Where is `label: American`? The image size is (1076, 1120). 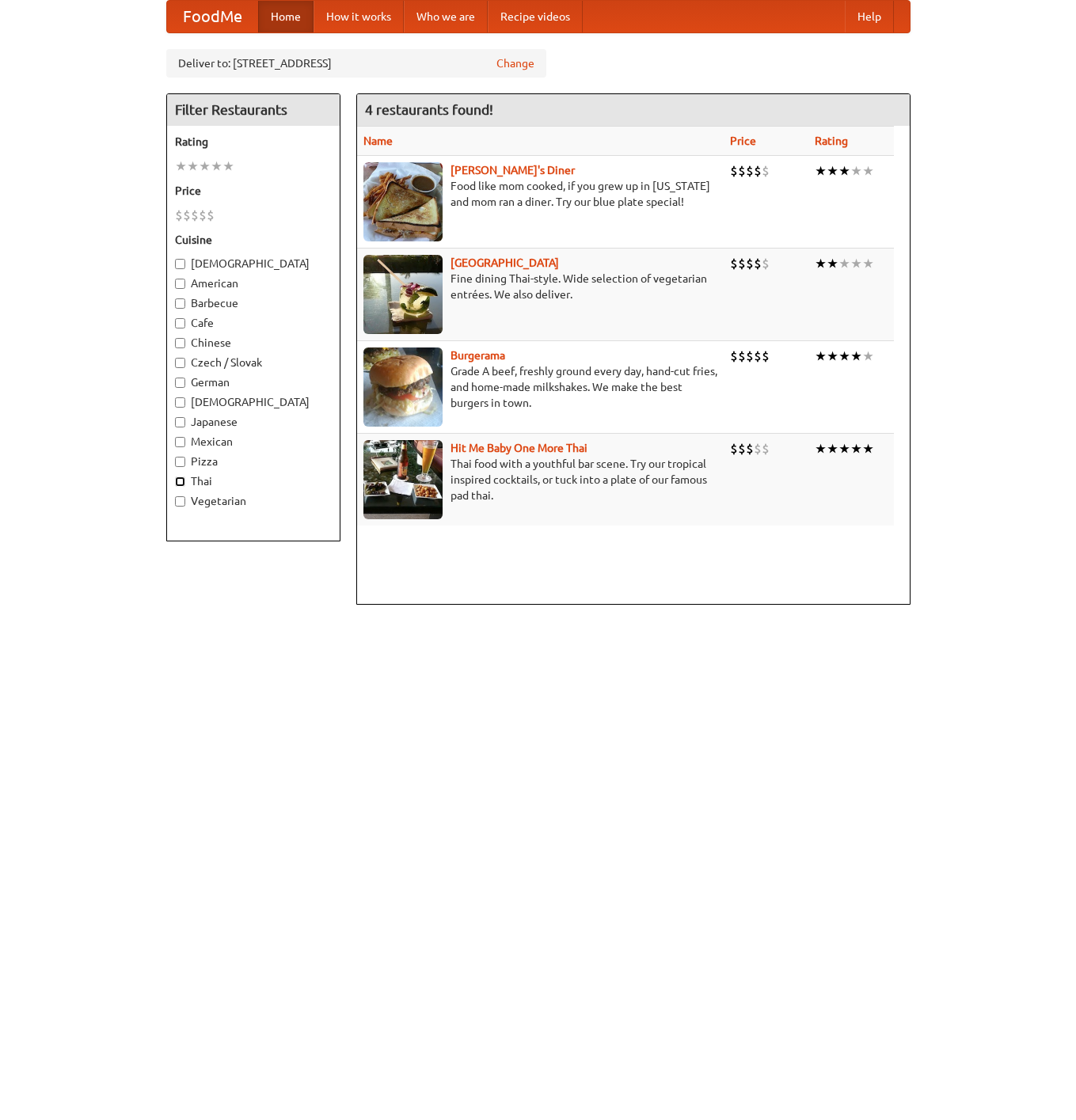 label: American is located at coordinates (253, 283).